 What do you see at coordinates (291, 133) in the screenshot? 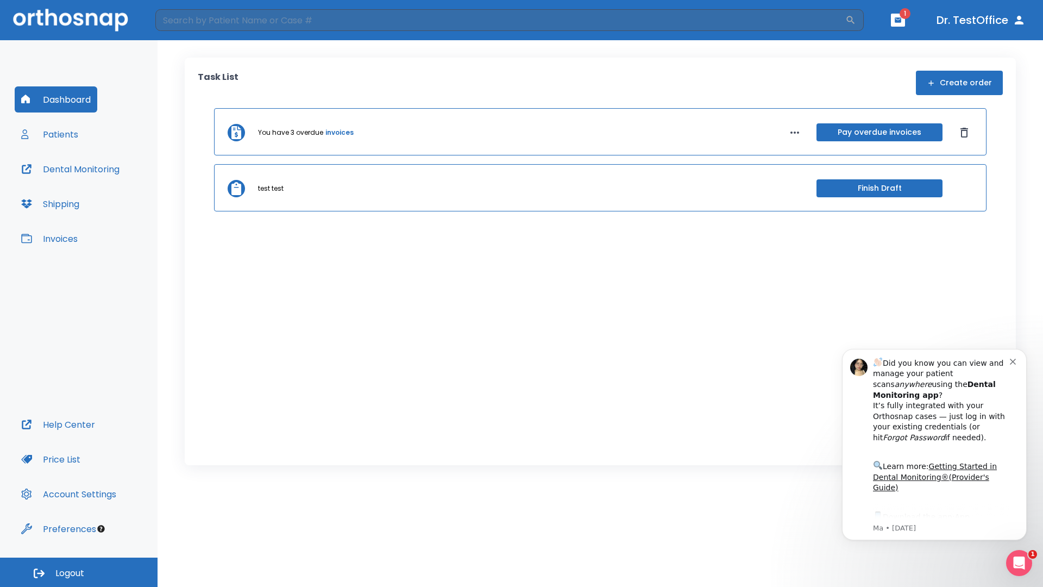
I see `p: You have 3 overdue` at bounding box center [291, 133].